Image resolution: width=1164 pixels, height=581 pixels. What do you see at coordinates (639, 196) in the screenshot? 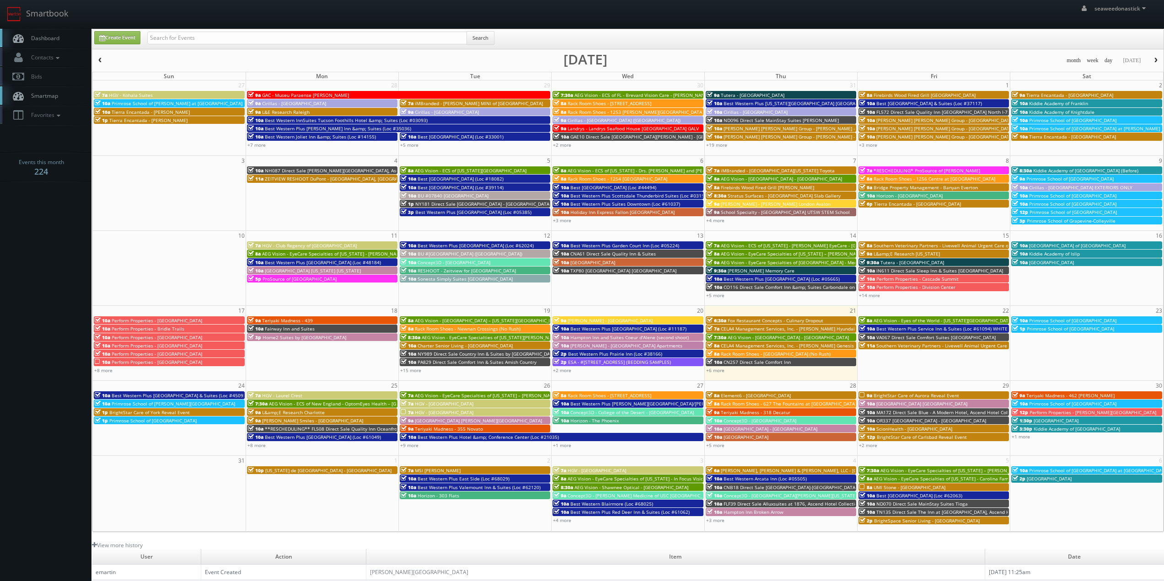
I see `span: Best Western Plus Scottsdale Thunderbird Suites (Loc #03156)` at bounding box center [639, 196].